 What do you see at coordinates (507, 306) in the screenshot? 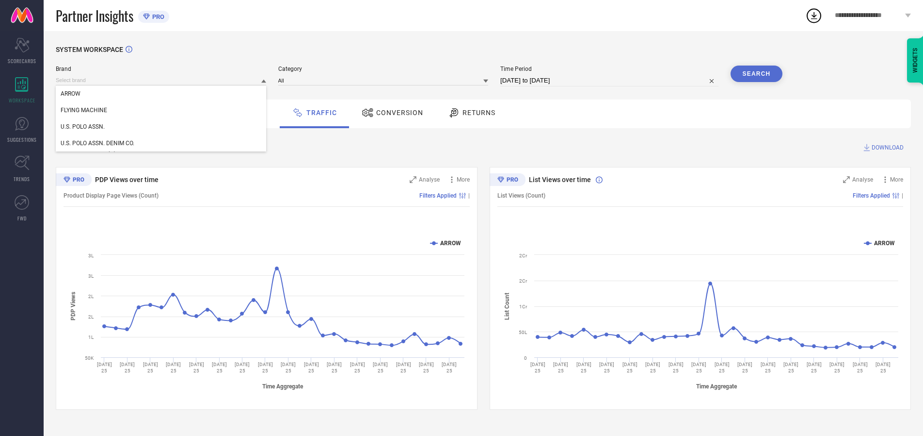
I see `tspan: List Count` at bounding box center [507, 306].